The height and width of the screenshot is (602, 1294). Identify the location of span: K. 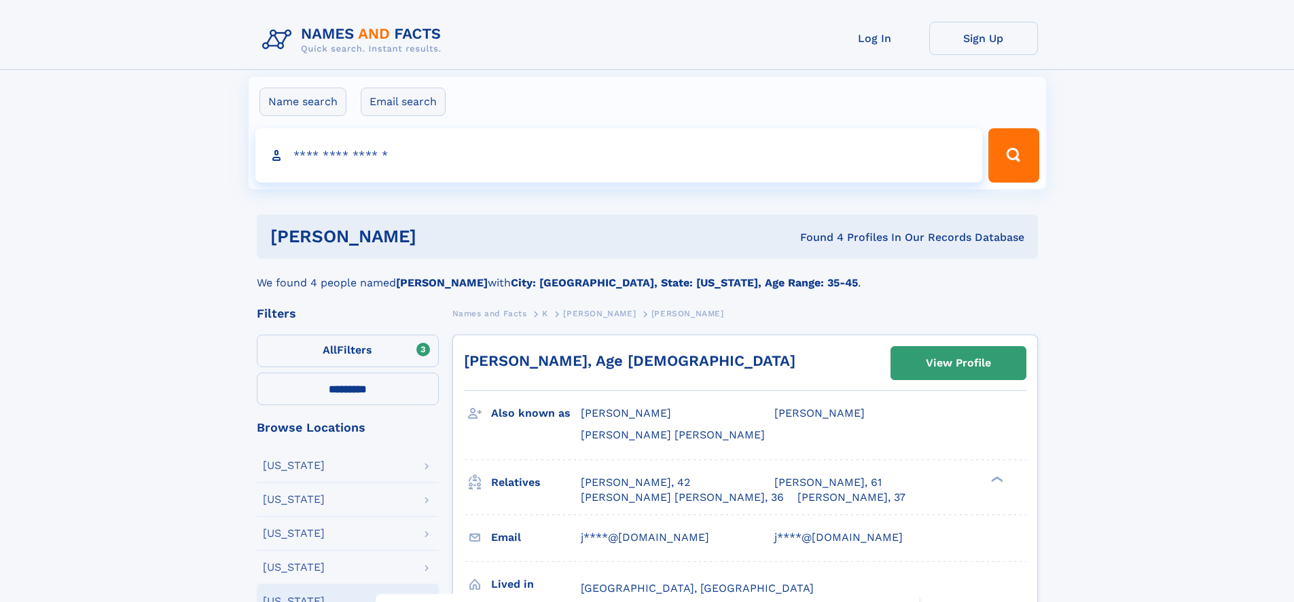
(545, 314).